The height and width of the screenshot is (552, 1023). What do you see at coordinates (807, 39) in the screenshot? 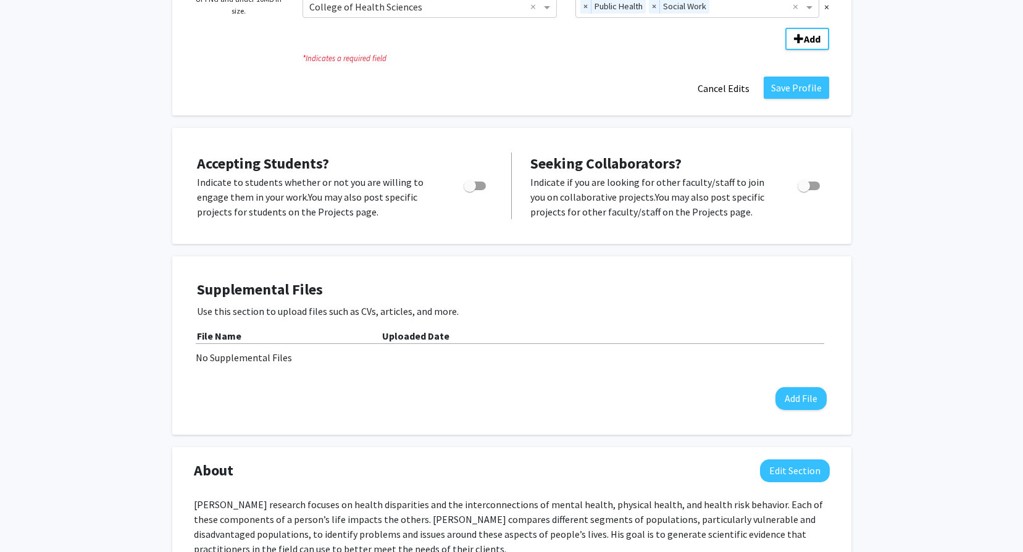
I see `button: Add Division/Department` at bounding box center [807, 39].